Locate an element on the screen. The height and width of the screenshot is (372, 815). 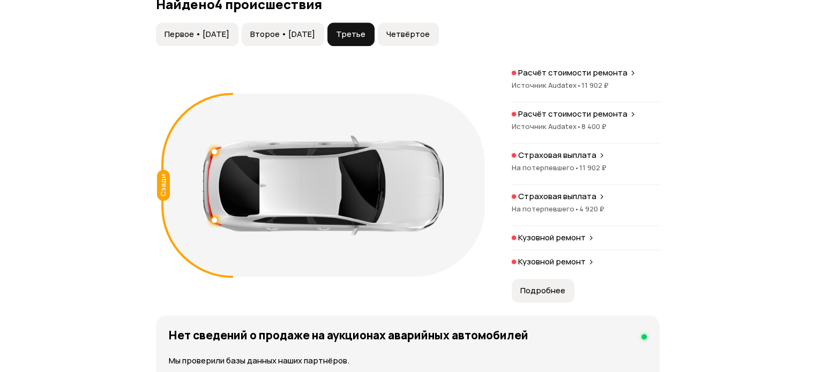
span: 4 920 ₽ is located at coordinates (591, 209).